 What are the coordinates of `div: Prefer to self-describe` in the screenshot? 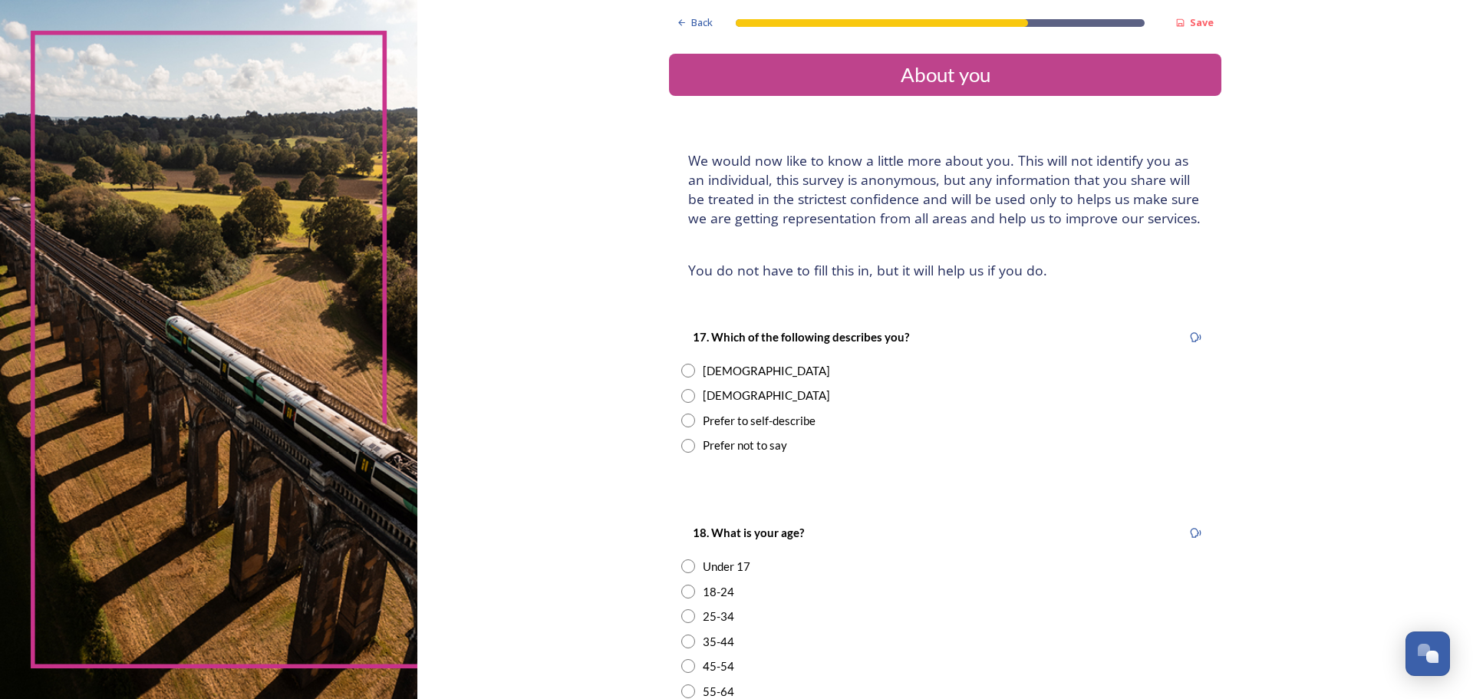 It's located at (759, 420).